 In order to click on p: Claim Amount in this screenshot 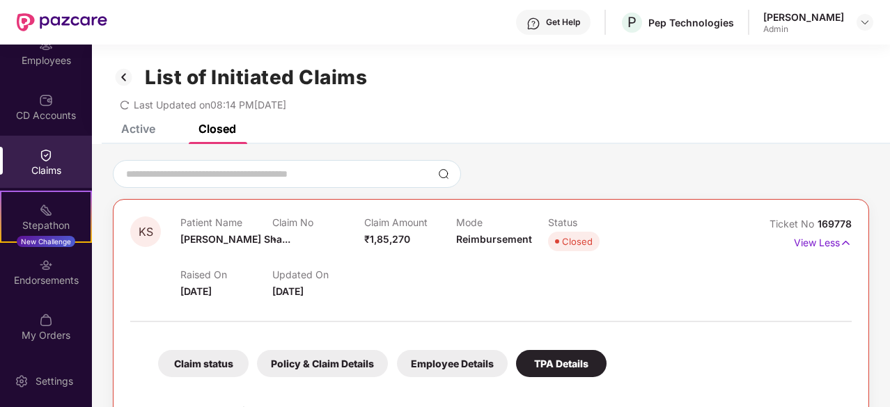, I will do `click(410, 222)`.